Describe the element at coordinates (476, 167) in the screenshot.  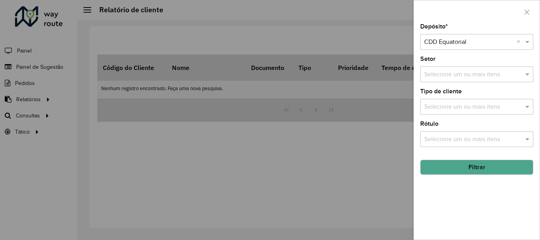
I see `button: Filtrar` at that location.